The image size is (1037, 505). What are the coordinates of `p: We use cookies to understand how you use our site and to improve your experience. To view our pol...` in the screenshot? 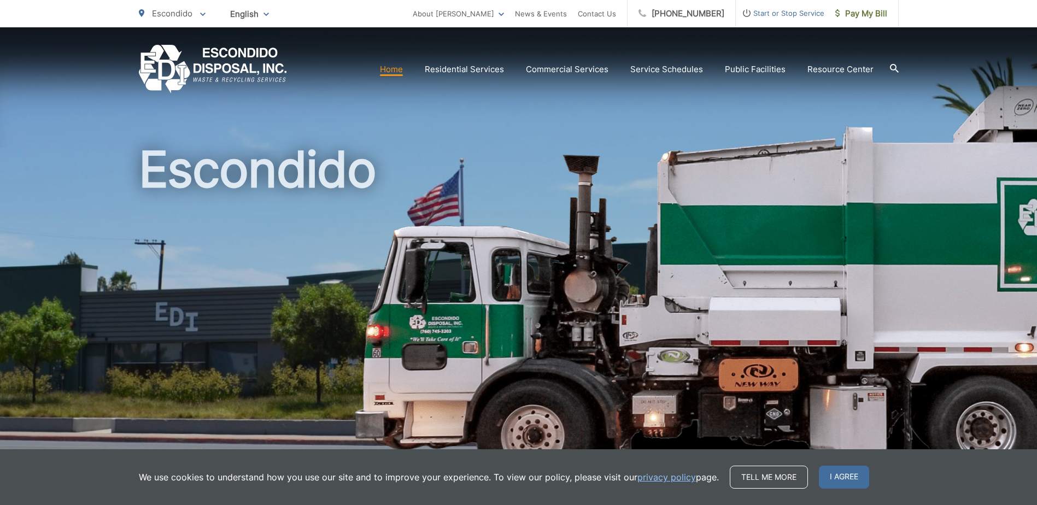 It's located at (429, 477).